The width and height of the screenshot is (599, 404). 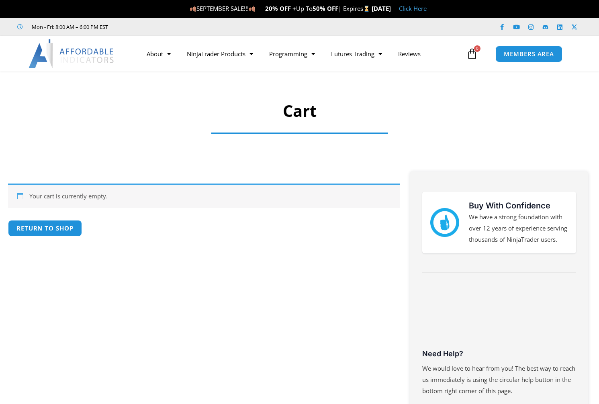 What do you see at coordinates (301, 54) in the screenshot?
I see `nav: Menu` at bounding box center [301, 54].